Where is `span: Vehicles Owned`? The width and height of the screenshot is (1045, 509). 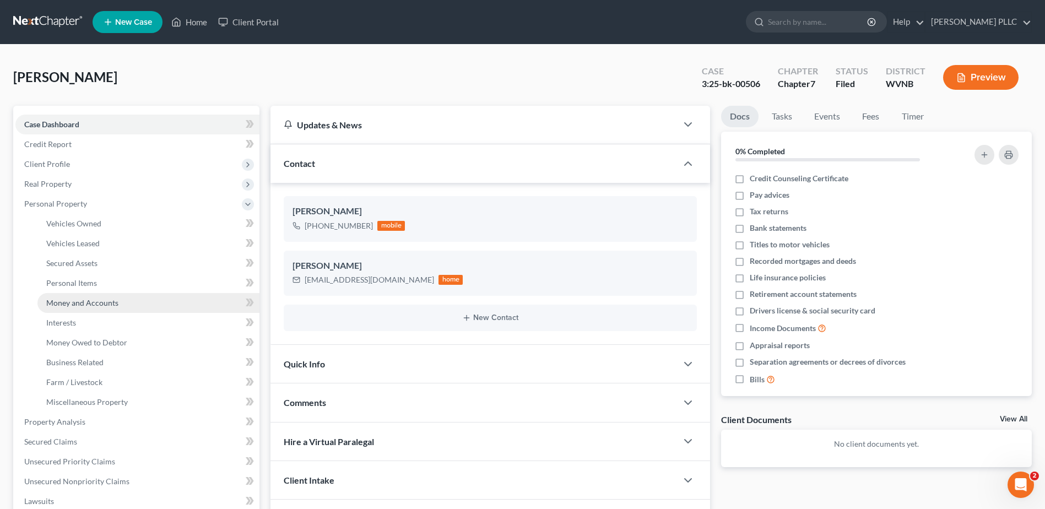 span: Vehicles Owned is located at coordinates (74, 223).